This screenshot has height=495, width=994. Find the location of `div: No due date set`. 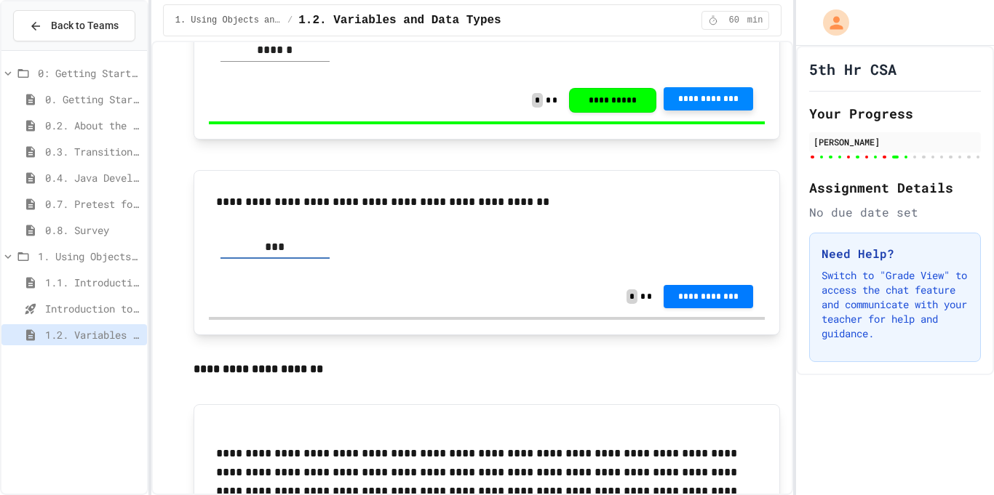

div: No due date set is located at coordinates (895, 212).